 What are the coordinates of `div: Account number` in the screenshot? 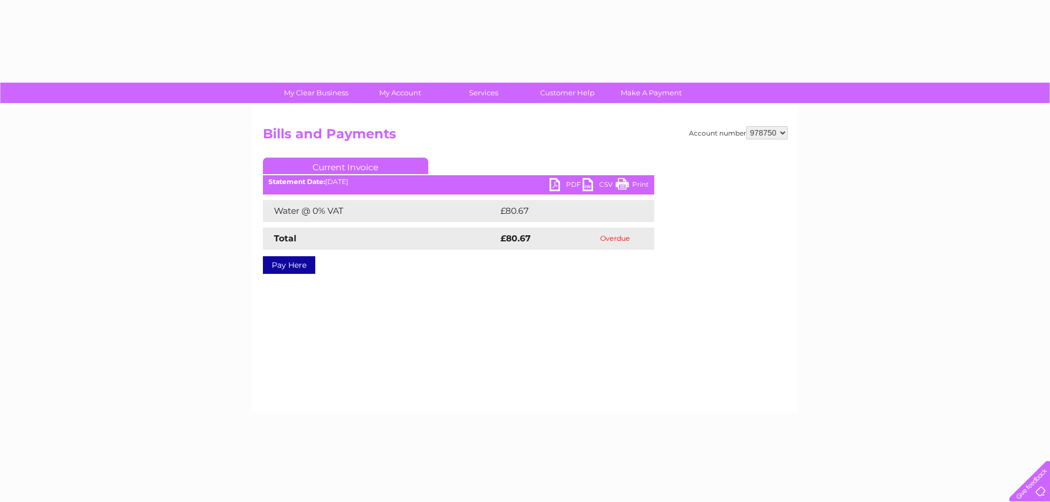 It's located at (738, 133).